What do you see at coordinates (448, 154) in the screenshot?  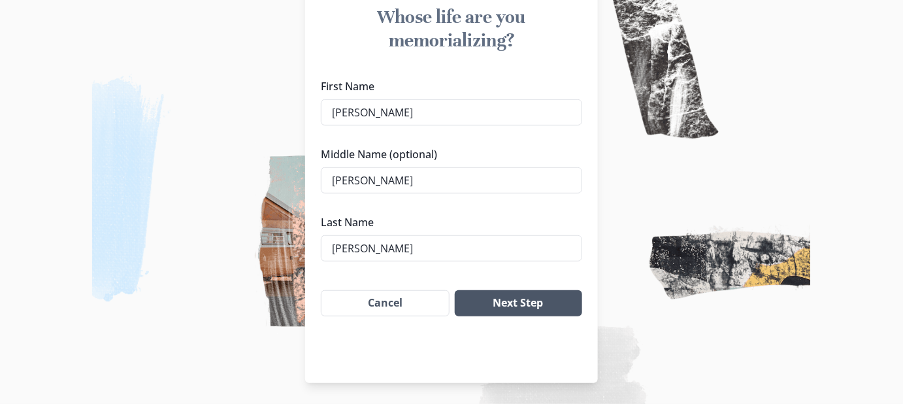 I see `label: Middle Name (optional)` at bounding box center [448, 154].